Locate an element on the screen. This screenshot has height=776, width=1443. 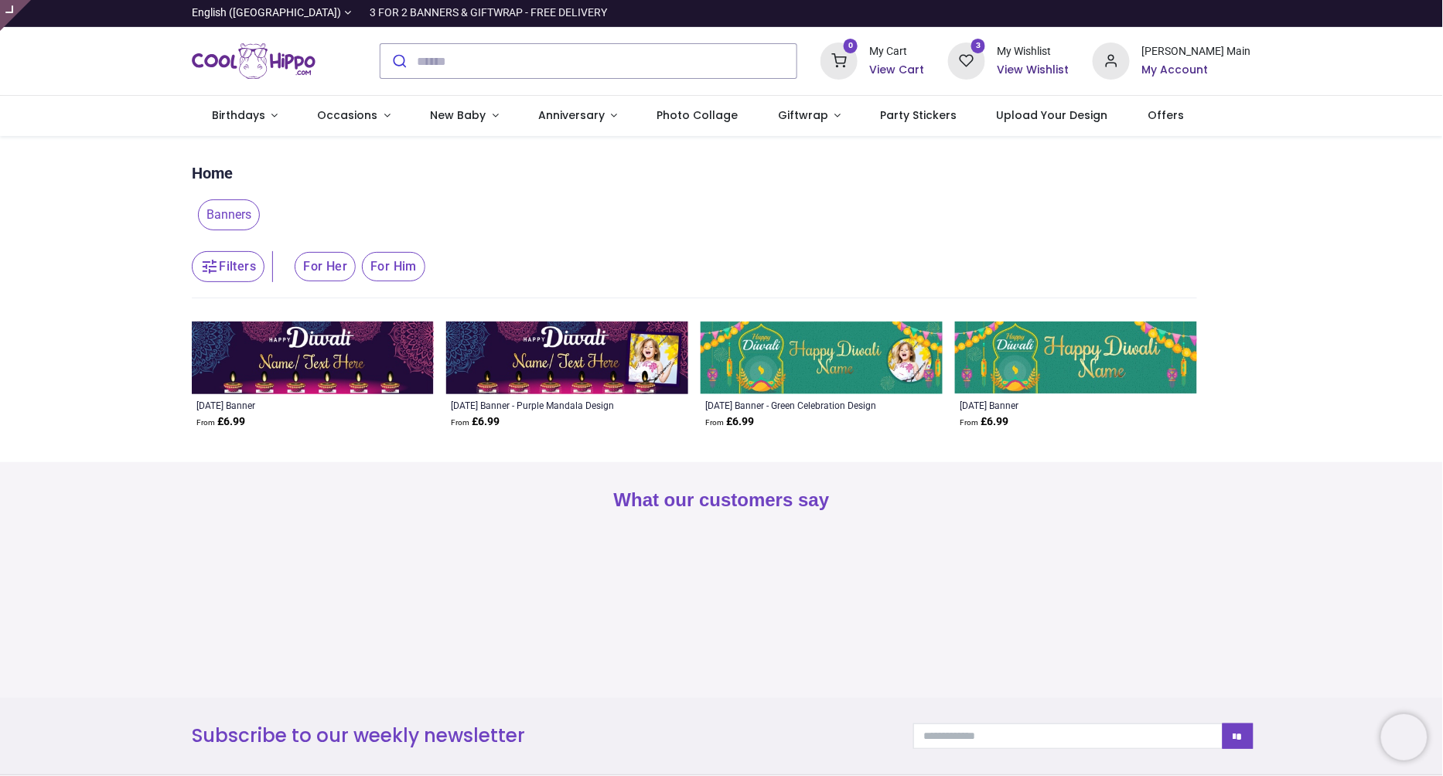
button: Submit is located at coordinates (398, 61).